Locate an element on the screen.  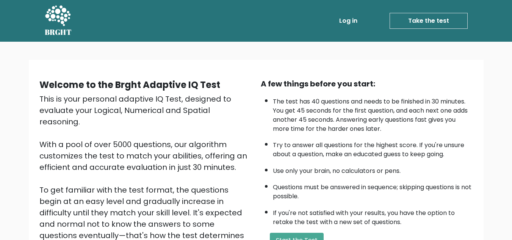
div: A few things before you start: is located at coordinates (367, 84).